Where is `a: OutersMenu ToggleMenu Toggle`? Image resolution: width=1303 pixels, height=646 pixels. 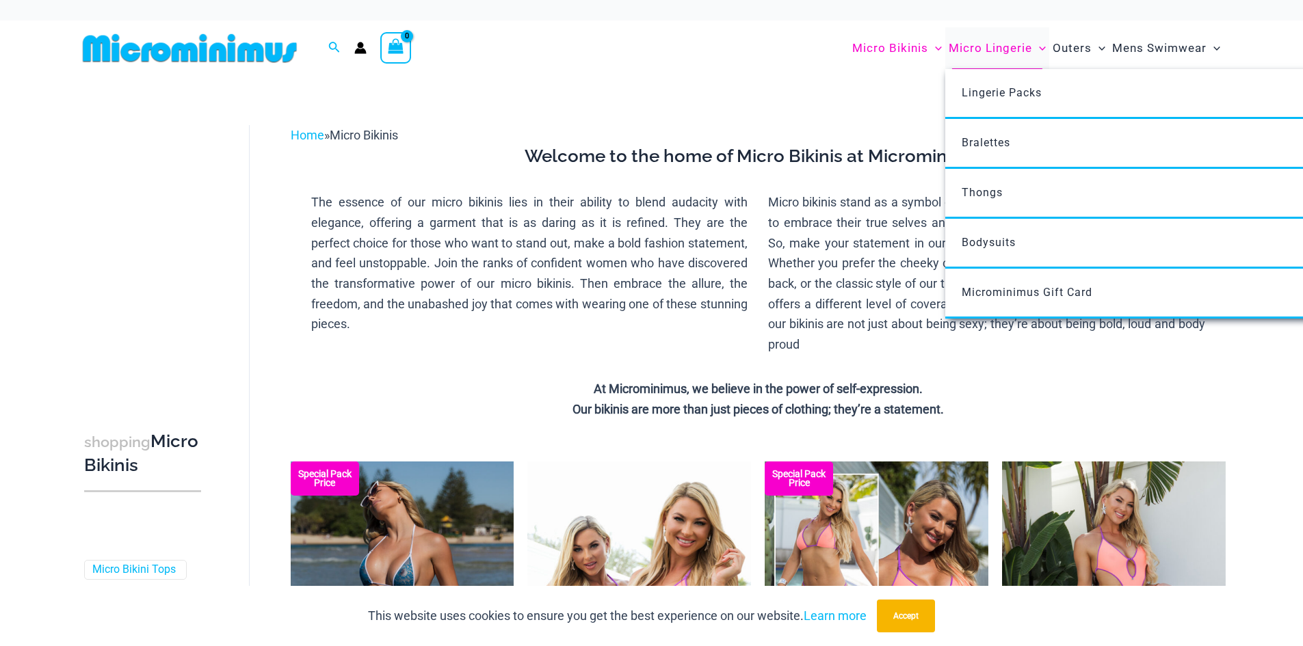
a: OutersMenu ToggleMenu Toggle is located at coordinates (1079, 48).